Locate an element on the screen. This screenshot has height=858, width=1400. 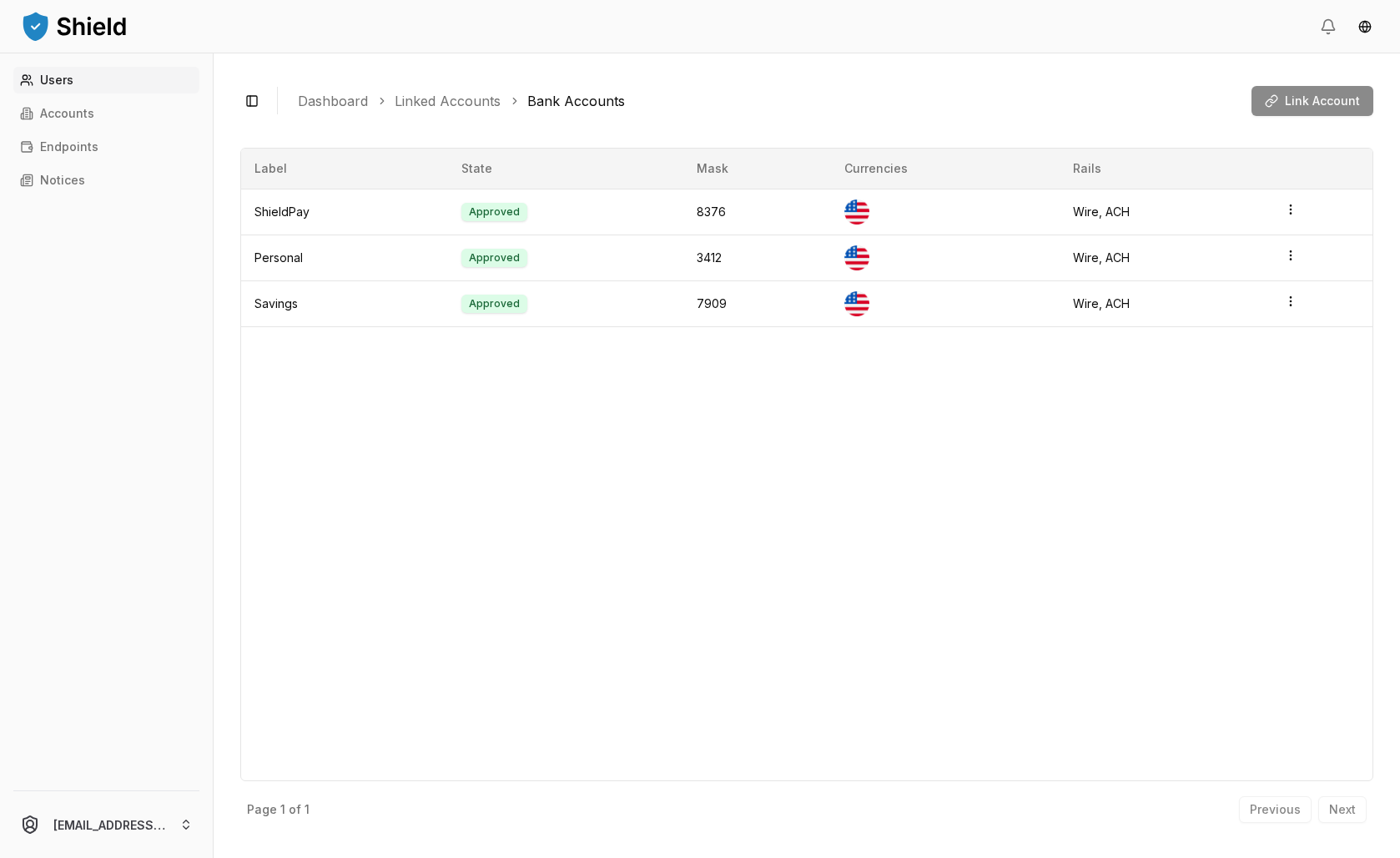
td: Personal is located at coordinates (345, 257).